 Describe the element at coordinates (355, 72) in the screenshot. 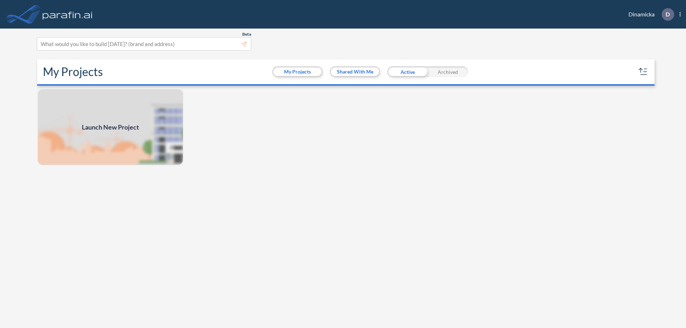

I see `button: Shared With Me` at that location.